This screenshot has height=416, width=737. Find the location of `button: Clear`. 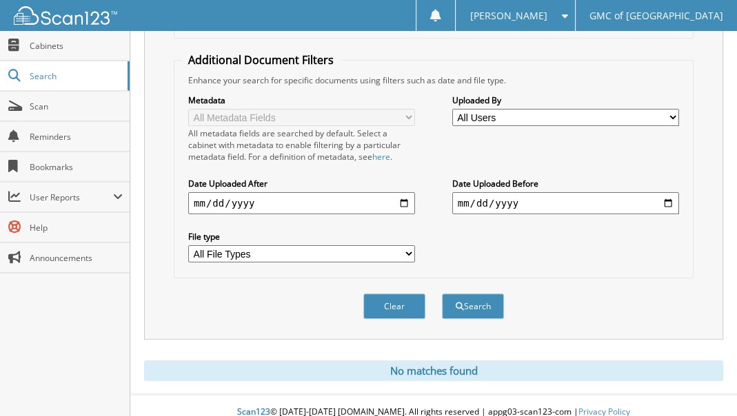

button: Clear is located at coordinates (394, 306).